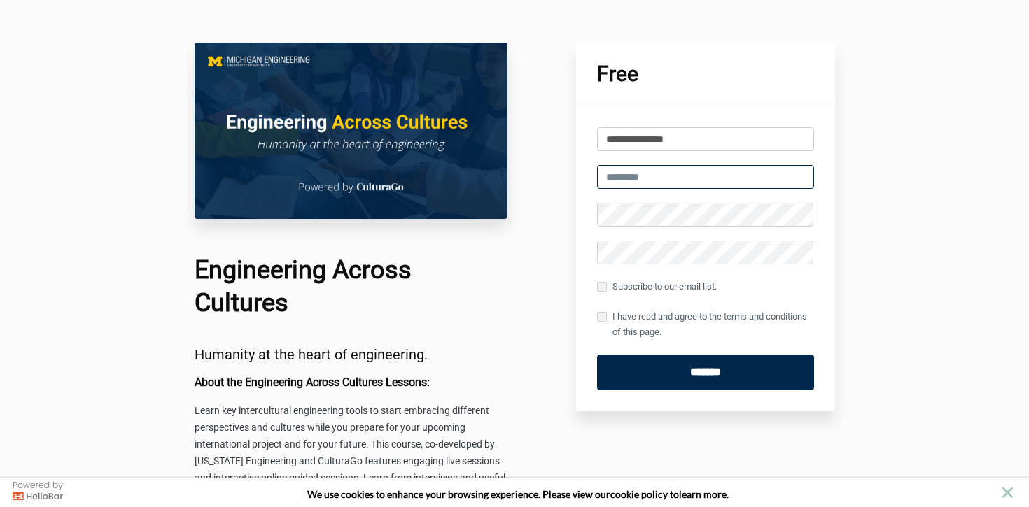 The width and height of the screenshot is (1029, 507). What do you see at coordinates (602, 317) in the screenshot?
I see `input: I have read and agree to the terms and conditions of this page.` at bounding box center [602, 317].